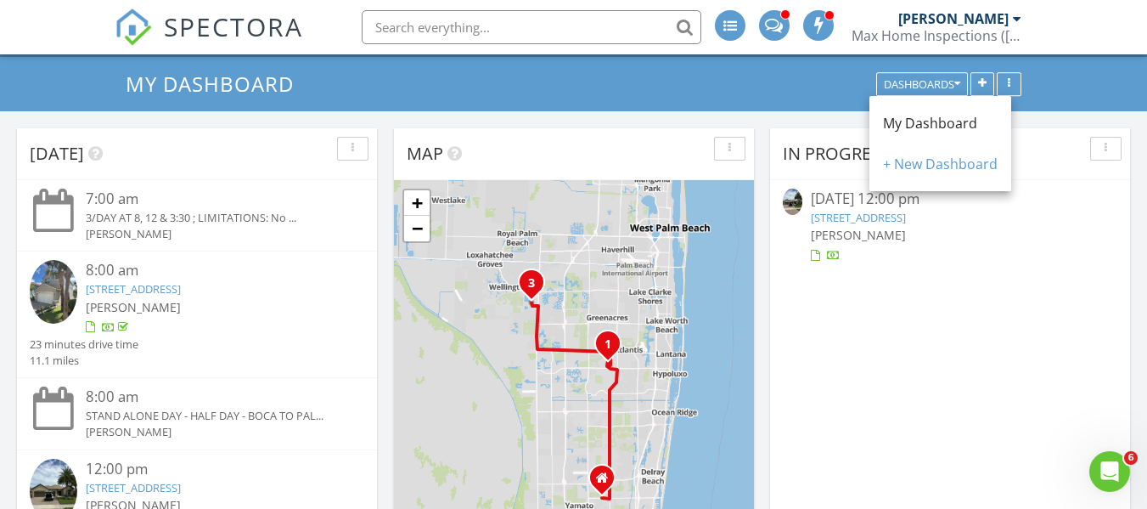  I want to click on div: Max Home Inspections (Tri County), so click(936, 36).